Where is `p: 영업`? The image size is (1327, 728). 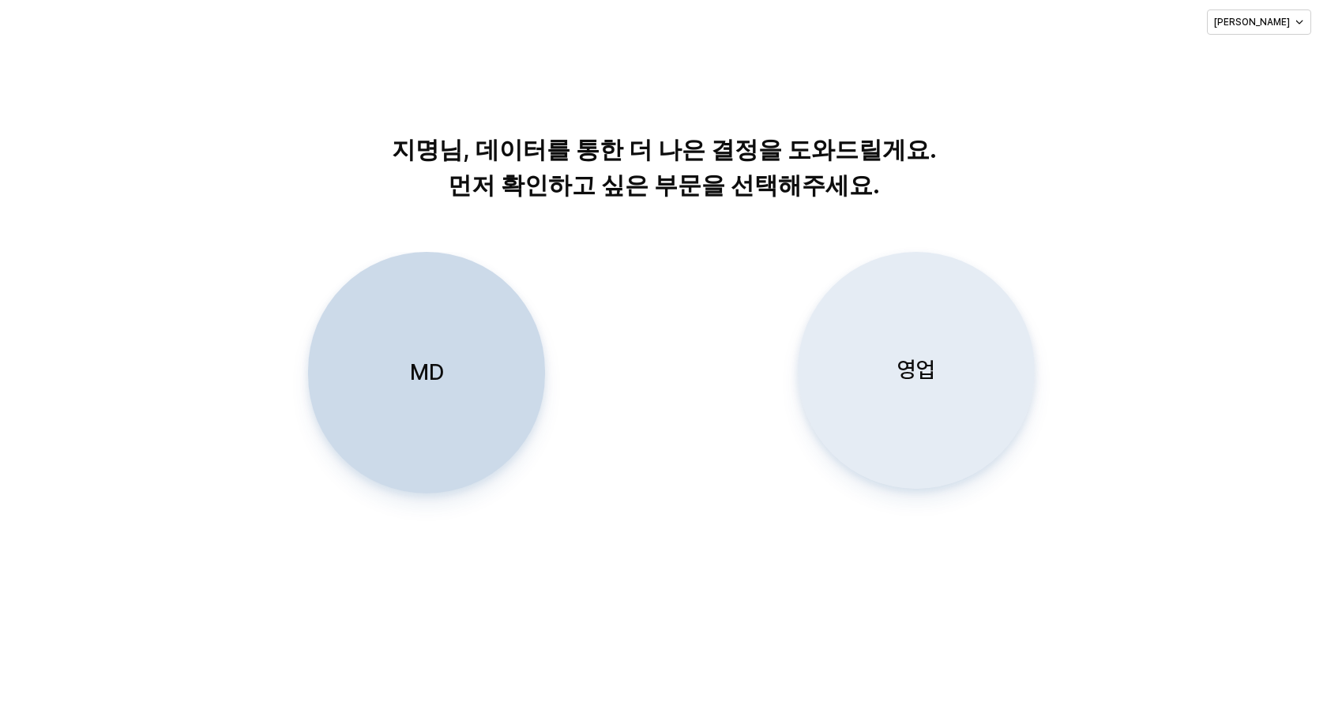 p: 영업 is located at coordinates (917, 370).